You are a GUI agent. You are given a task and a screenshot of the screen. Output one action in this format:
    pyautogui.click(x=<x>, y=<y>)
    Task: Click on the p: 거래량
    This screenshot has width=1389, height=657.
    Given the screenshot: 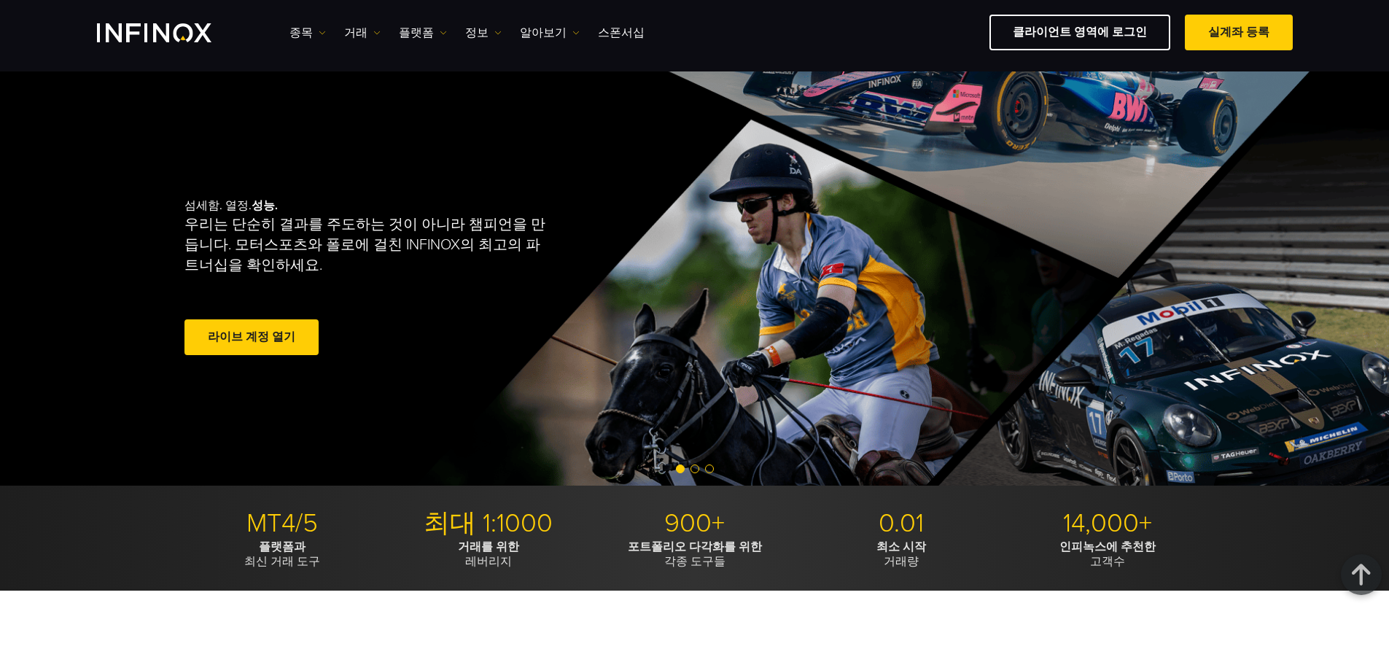 What is the action you would take?
    pyautogui.click(x=902, y=554)
    